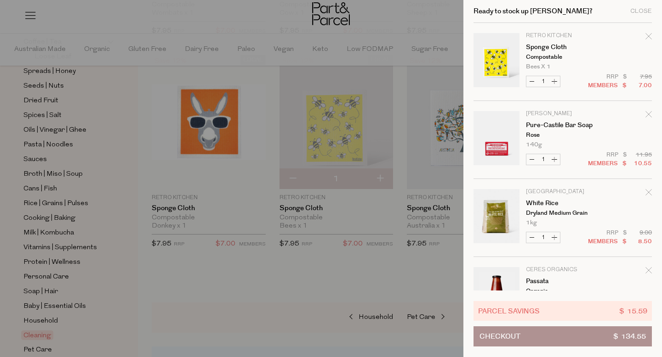 The height and width of the screenshot is (357, 662). I want to click on span: 140g, so click(533, 145).